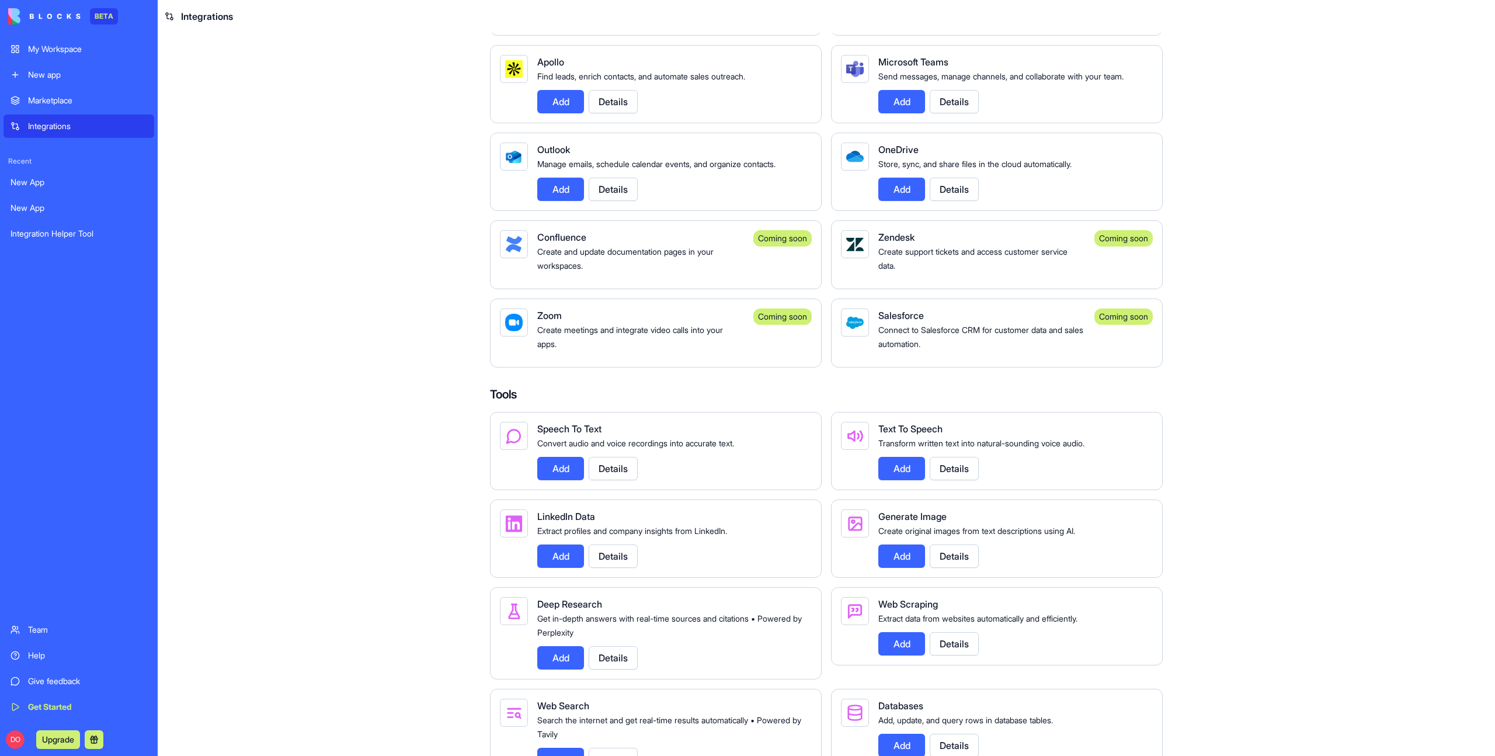 The width and height of the screenshot is (1495, 756). I want to click on div: Team, so click(88, 630).